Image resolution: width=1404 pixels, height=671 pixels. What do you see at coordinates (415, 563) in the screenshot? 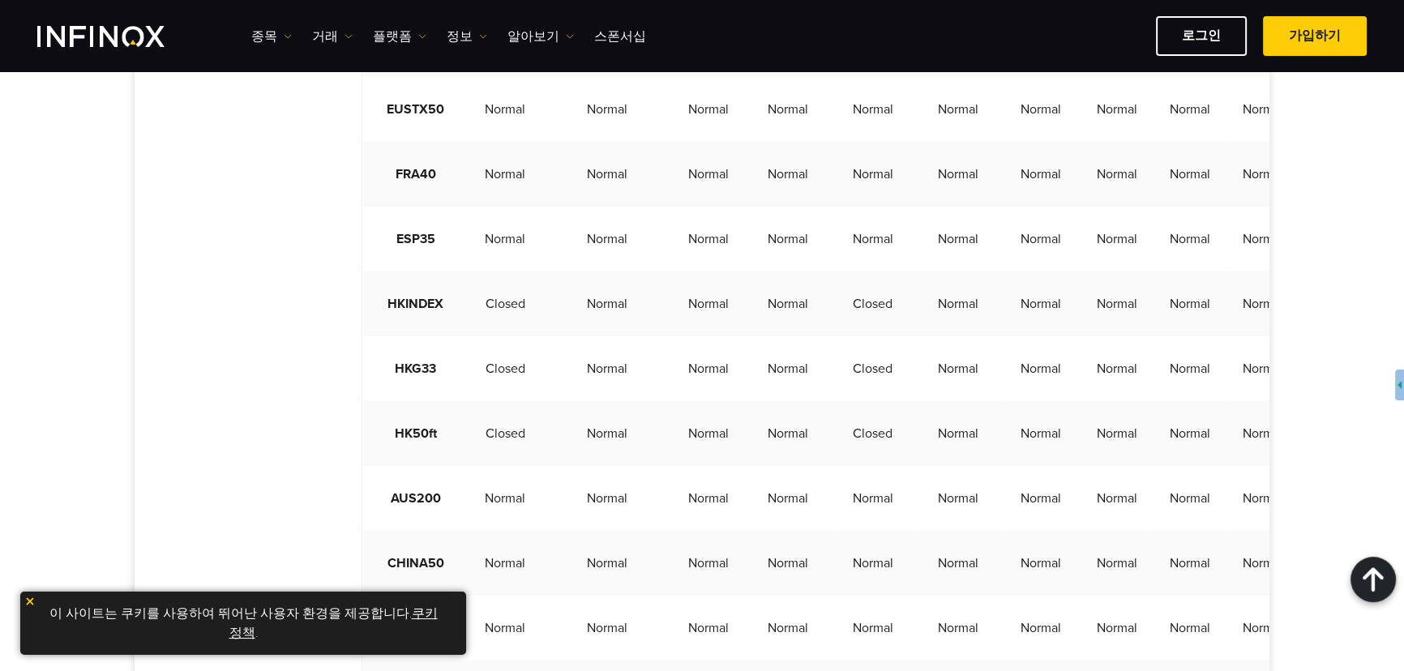
I see `td: CHINA50` at bounding box center [415, 563].